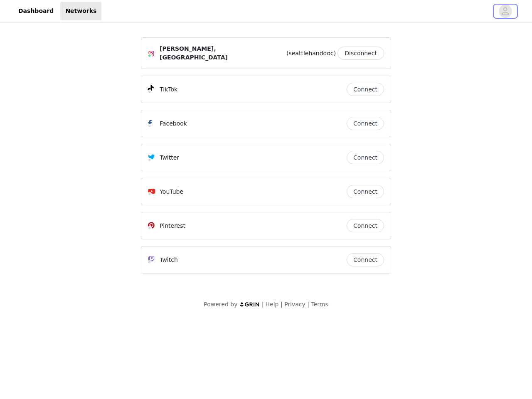 The image size is (532, 399). What do you see at coordinates (505, 11) in the screenshot?
I see `div: avatar` at bounding box center [505, 11].